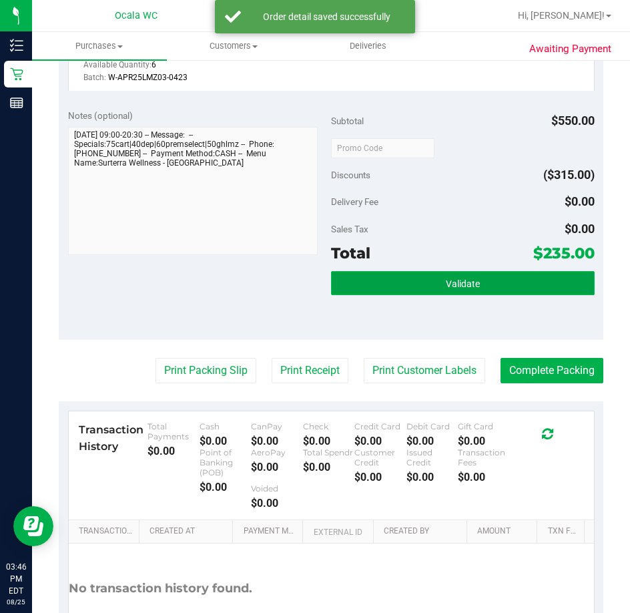 This screenshot has height=613, width=630. Describe the element at coordinates (564, 253) in the screenshot. I see `span: $235.00` at that location.